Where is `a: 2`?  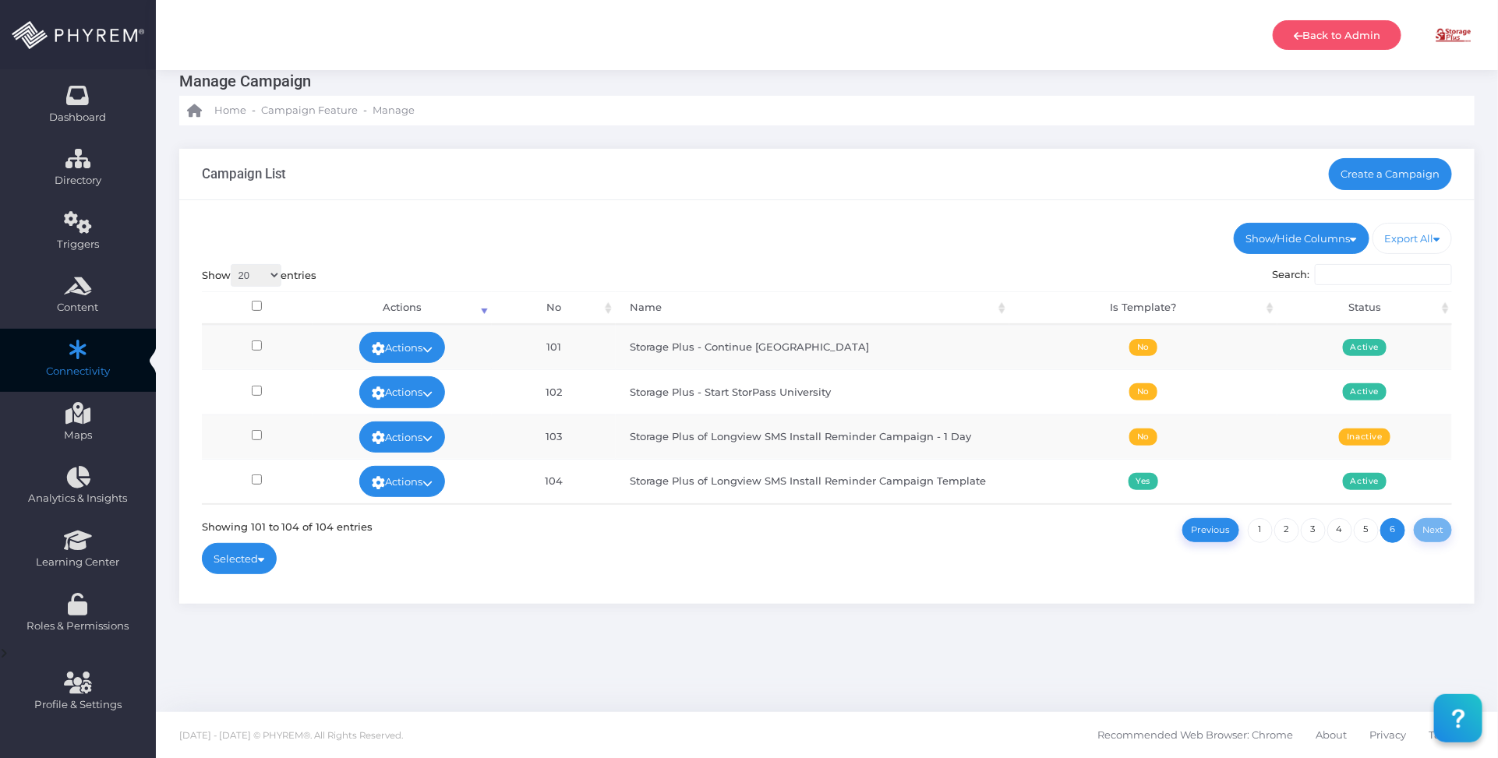 a: 2 is located at coordinates (1287, 531).